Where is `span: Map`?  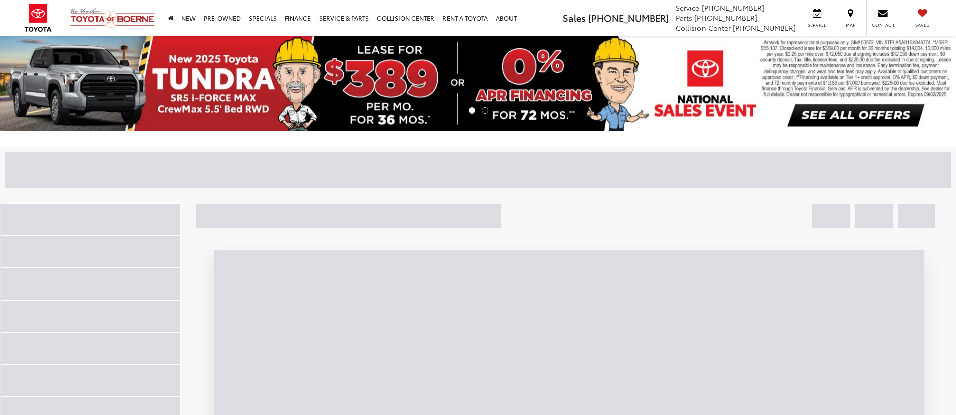 span: Map is located at coordinates (850, 25).